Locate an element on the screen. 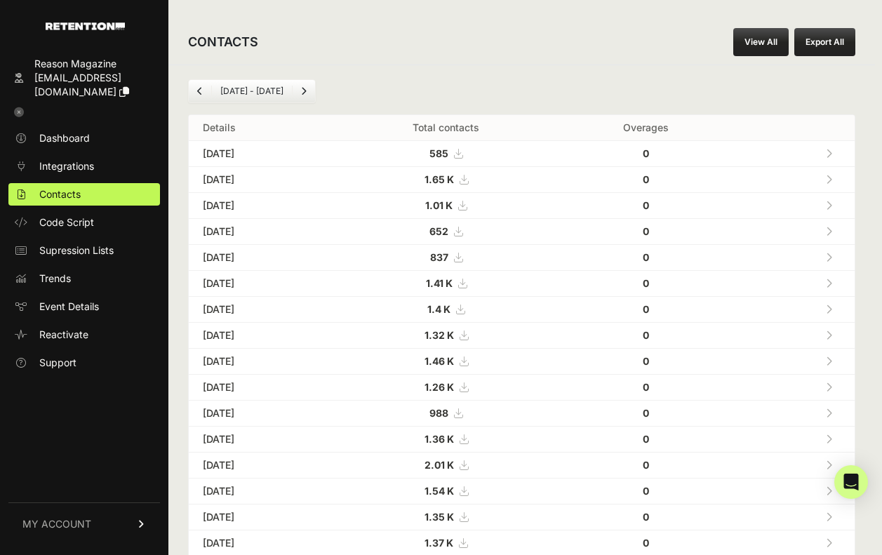 Image resolution: width=882 pixels, height=555 pixels. div: Reason Magazine is located at coordinates (94, 64).